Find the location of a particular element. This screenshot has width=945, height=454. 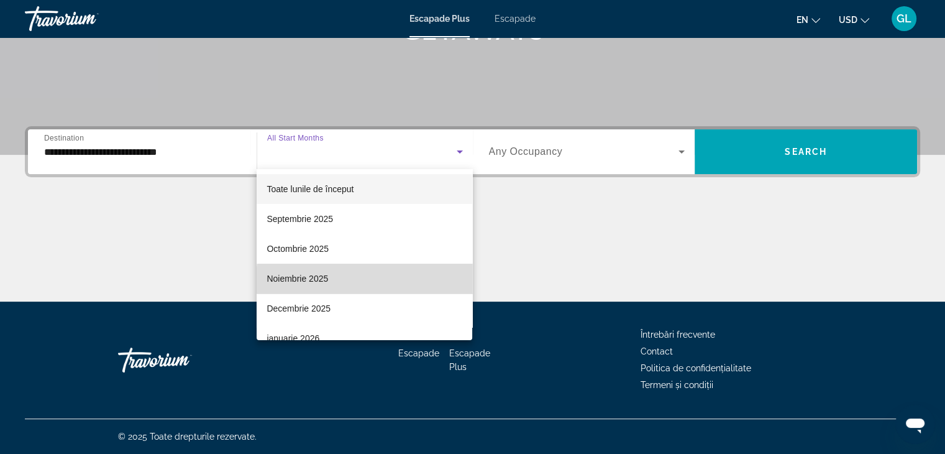

font: Noiembrie 2025 is located at coordinates (297, 278).